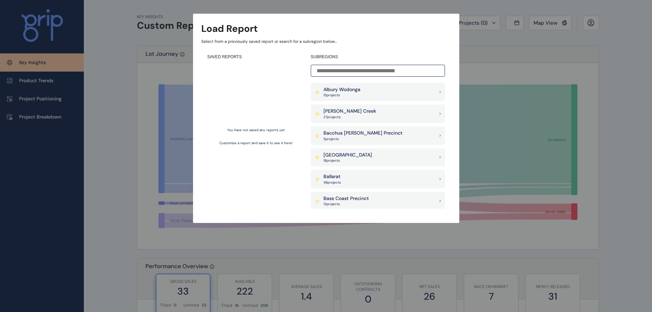  Describe the element at coordinates (256, 57) in the screenshot. I see `h4: SAVED REPORTS` at that location.